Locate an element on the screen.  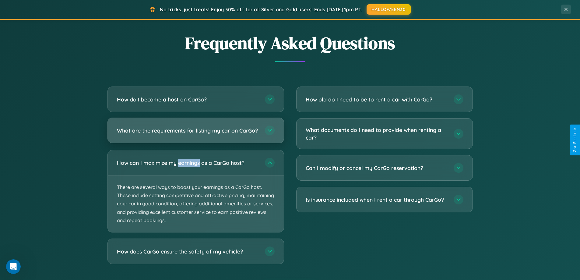
div: Give Feedback is located at coordinates (575, 140).